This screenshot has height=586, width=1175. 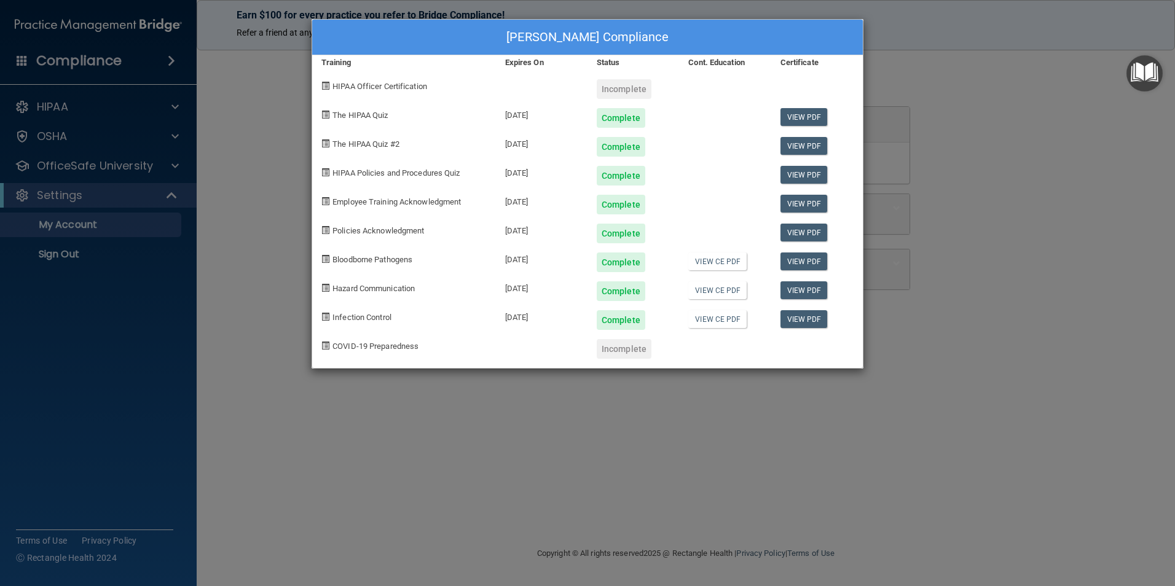 I want to click on div: Training, so click(x=404, y=63).